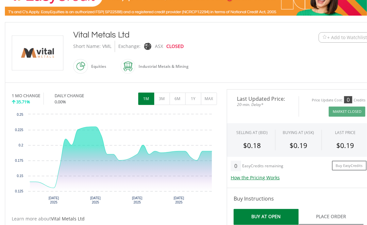  Describe the element at coordinates (162, 99) in the screenshot. I see `button: 3M` at that location.